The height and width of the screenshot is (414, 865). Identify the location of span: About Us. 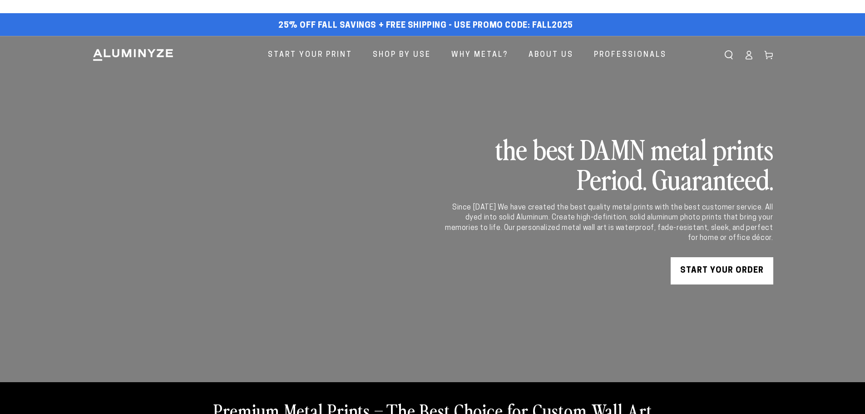
(551, 55).